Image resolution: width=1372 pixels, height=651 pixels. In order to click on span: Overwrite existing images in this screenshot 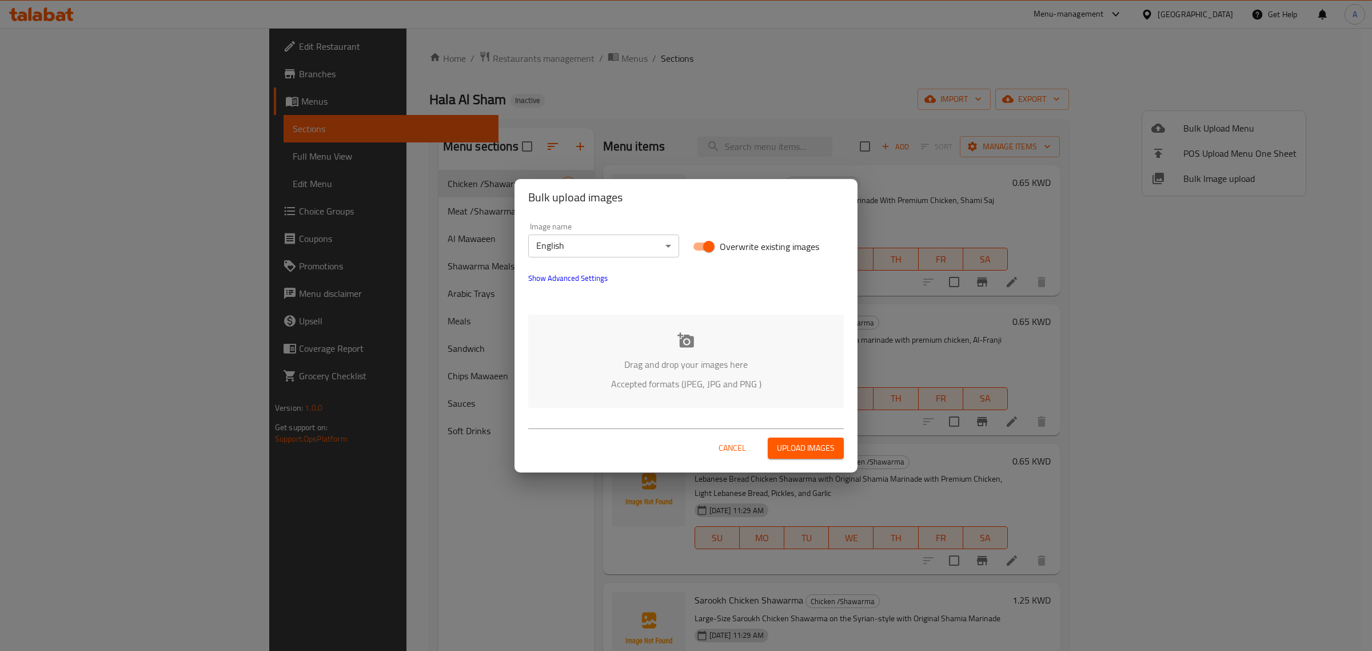, I will do `click(769, 246)`.